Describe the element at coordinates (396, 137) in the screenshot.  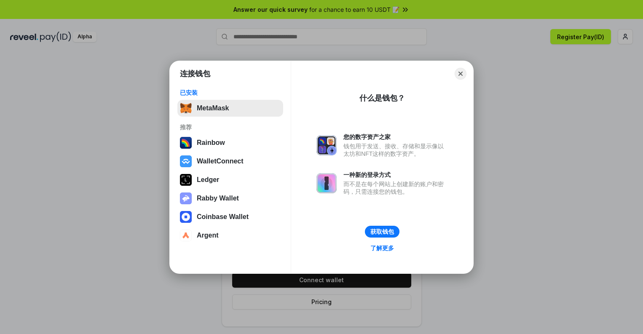
I see `div: 您的数字资产之家` at that location.